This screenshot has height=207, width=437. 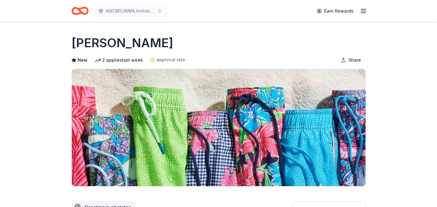 What do you see at coordinates (351, 60) in the screenshot?
I see `button: Share` at bounding box center [351, 60].